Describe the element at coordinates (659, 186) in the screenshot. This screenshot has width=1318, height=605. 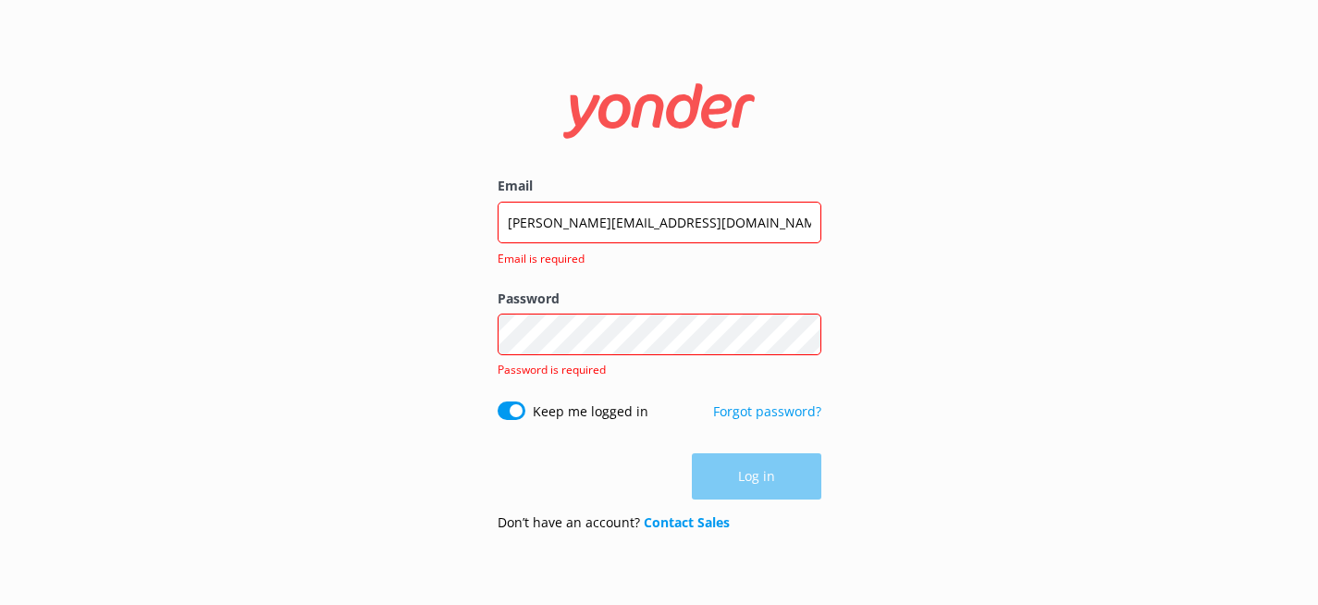
I see `label: Email` at that location.